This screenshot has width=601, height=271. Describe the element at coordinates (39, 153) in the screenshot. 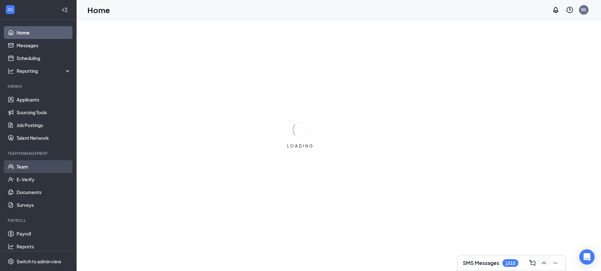

I see `div: Team Management` at that location.